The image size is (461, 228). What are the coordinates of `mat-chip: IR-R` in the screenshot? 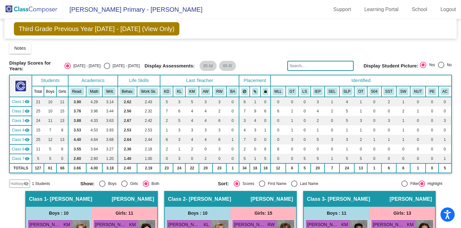 It's located at (228, 66).